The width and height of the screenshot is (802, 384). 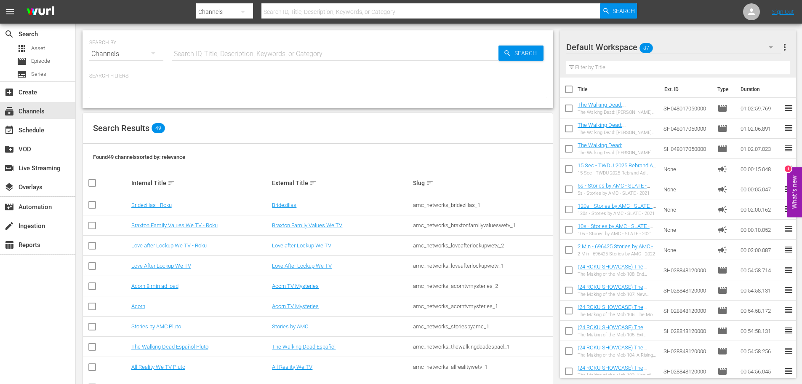 I want to click on div: Default Workspace, so click(x=674, y=47).